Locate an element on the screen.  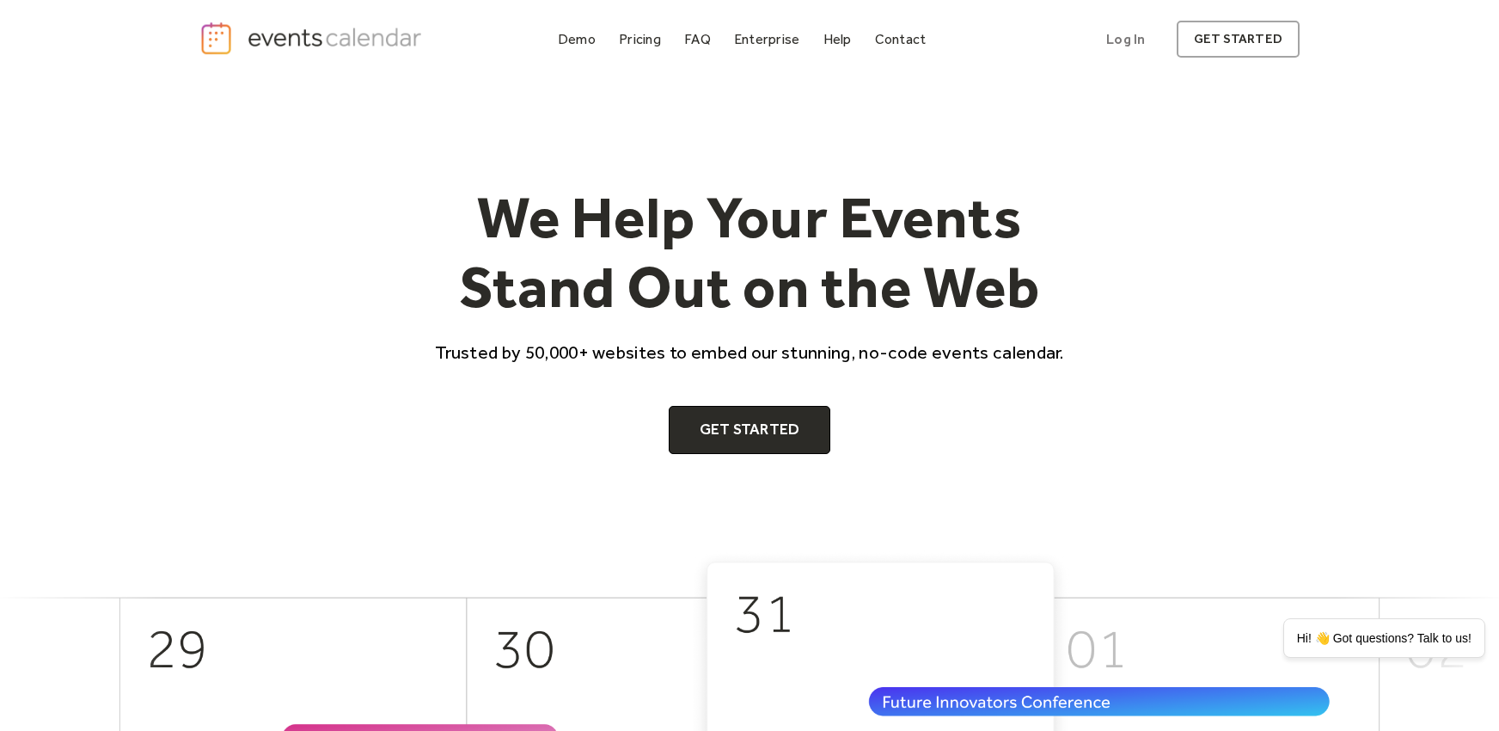
div: Pricing is located at coordinates (640, 39).